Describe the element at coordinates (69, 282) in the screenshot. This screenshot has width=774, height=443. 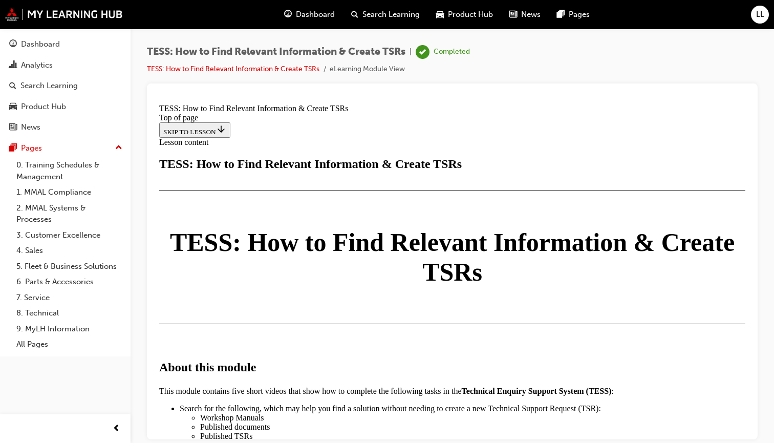
I see `a: 6. Parts & Accessories` at that location.